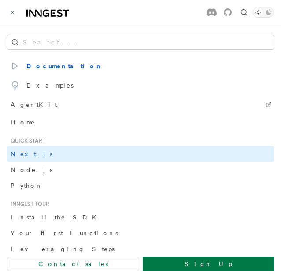 The width and height of the screenshot is (281, 278). Describe the element at coordinates (26, 141) in the screenshot. I see `span: Quick start` at that location.